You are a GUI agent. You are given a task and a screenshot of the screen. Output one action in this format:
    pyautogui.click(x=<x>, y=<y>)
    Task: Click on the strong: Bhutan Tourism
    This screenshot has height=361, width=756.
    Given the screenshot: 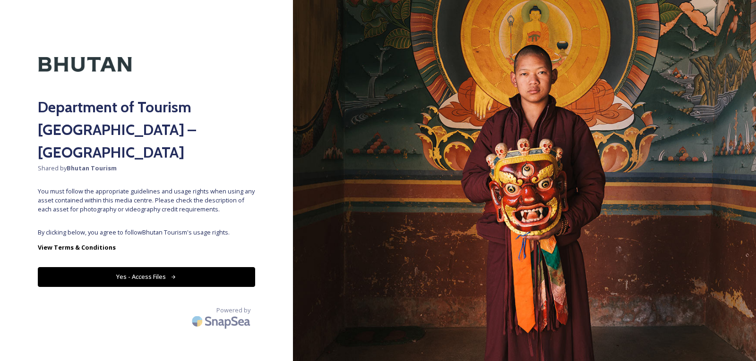 What is the action you would take?
    pyautogui.click(x=92, y=168)
    